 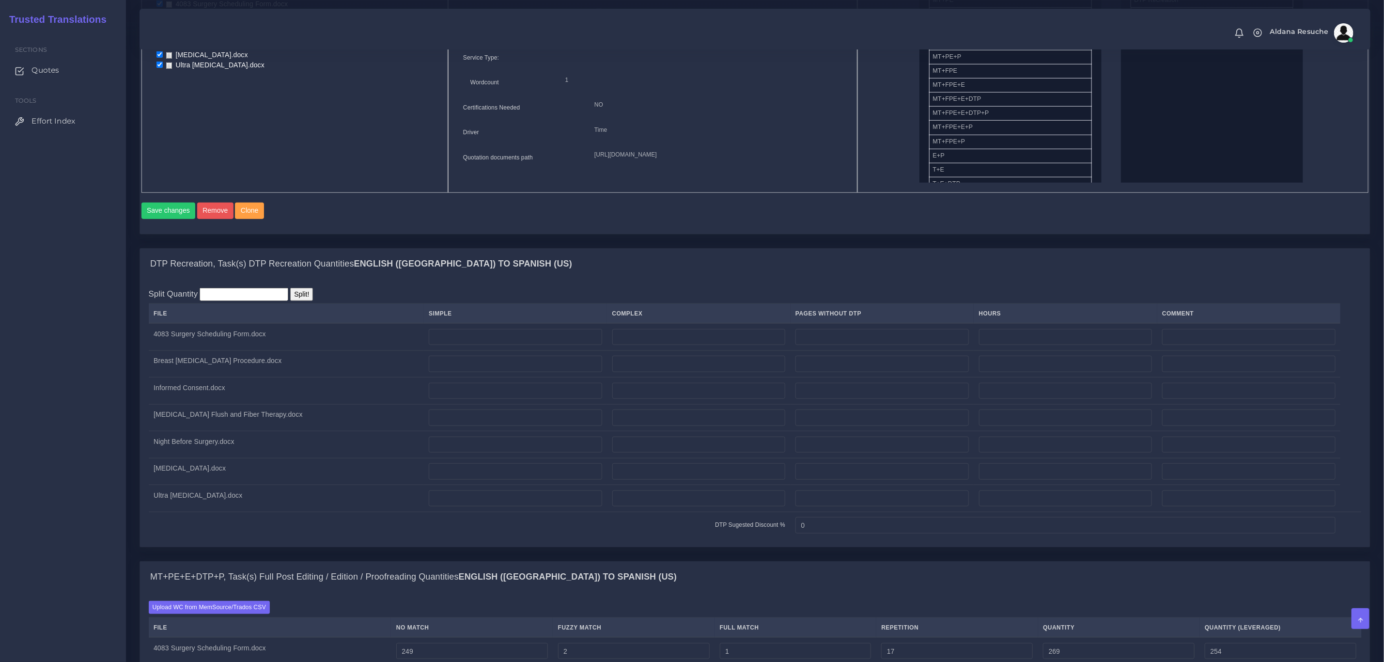 I want to click on th: Fuzzy Match, so click(x=634, y=627).